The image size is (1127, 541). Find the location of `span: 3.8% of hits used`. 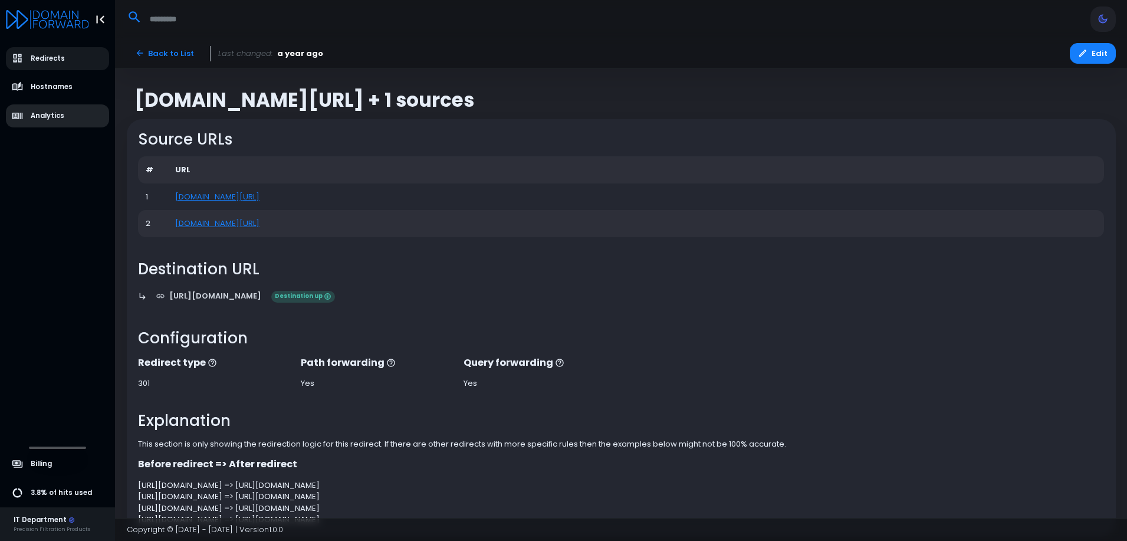

span: 3.8% of hits used is located at coordinates (61, 492).